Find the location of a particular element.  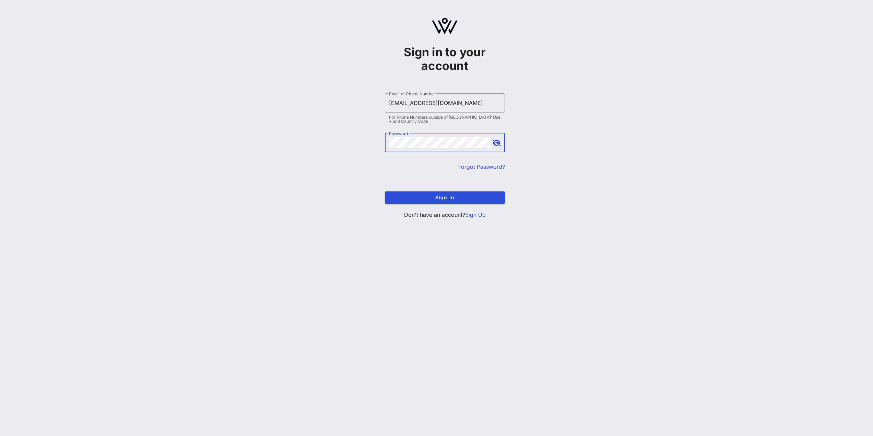

label: Password is located at coordinates (399, 133).